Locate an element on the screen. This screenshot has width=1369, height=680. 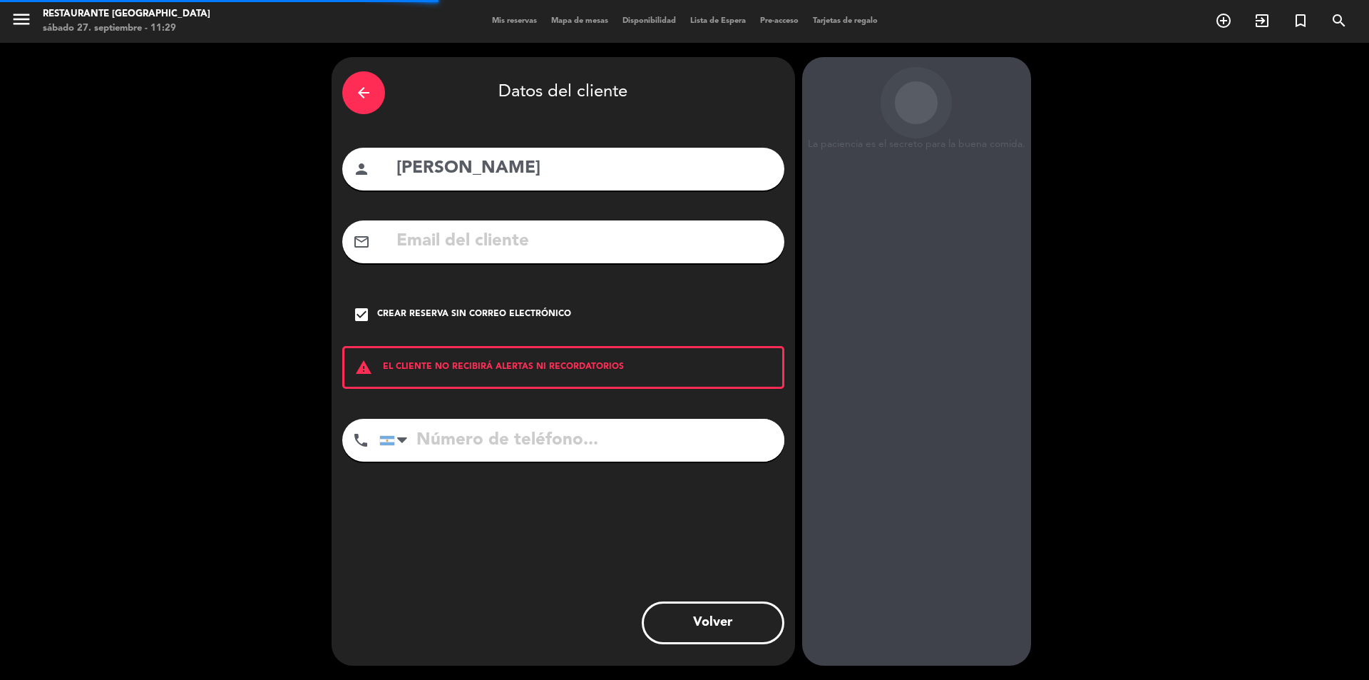
span: Tarjetas de regalo is located at coordinates (845, 21).